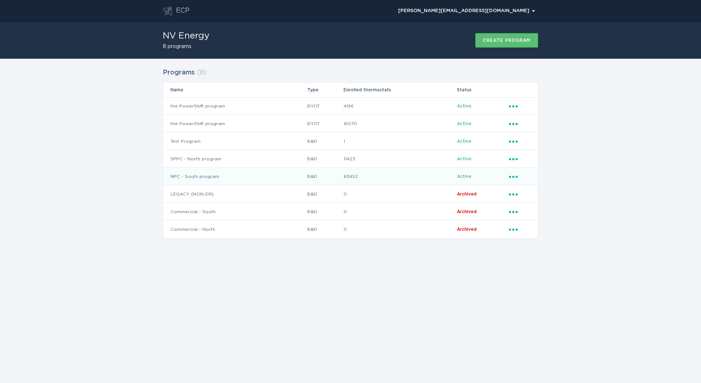 Image resolution: width=701 pixels, height=383 pixels. What do you see at coordinates (482, 90) in the screenshot?
I see `th: Status` at bounding box center [482, 90].